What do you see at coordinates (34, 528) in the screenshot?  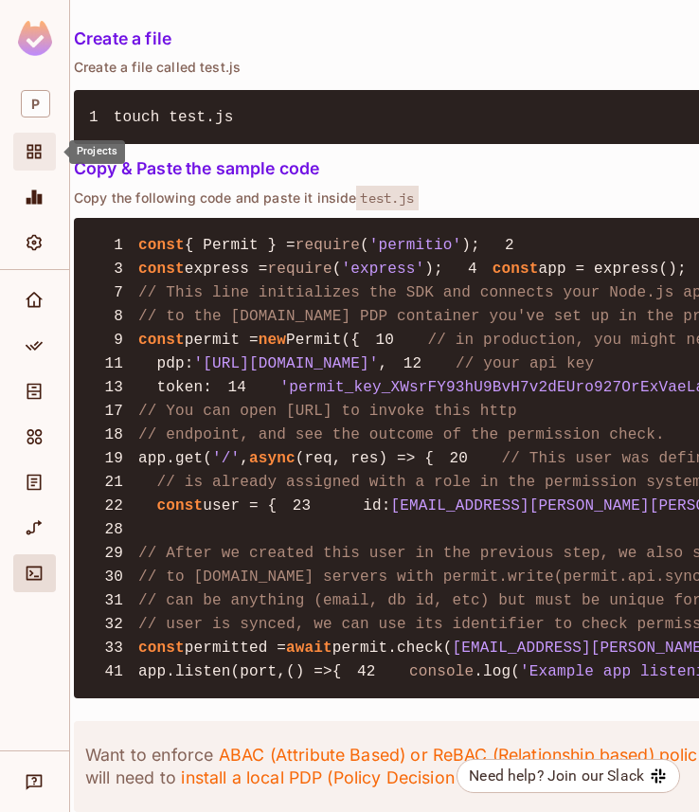 I see `div: URL Mapping` at bounding box center [34, 528].